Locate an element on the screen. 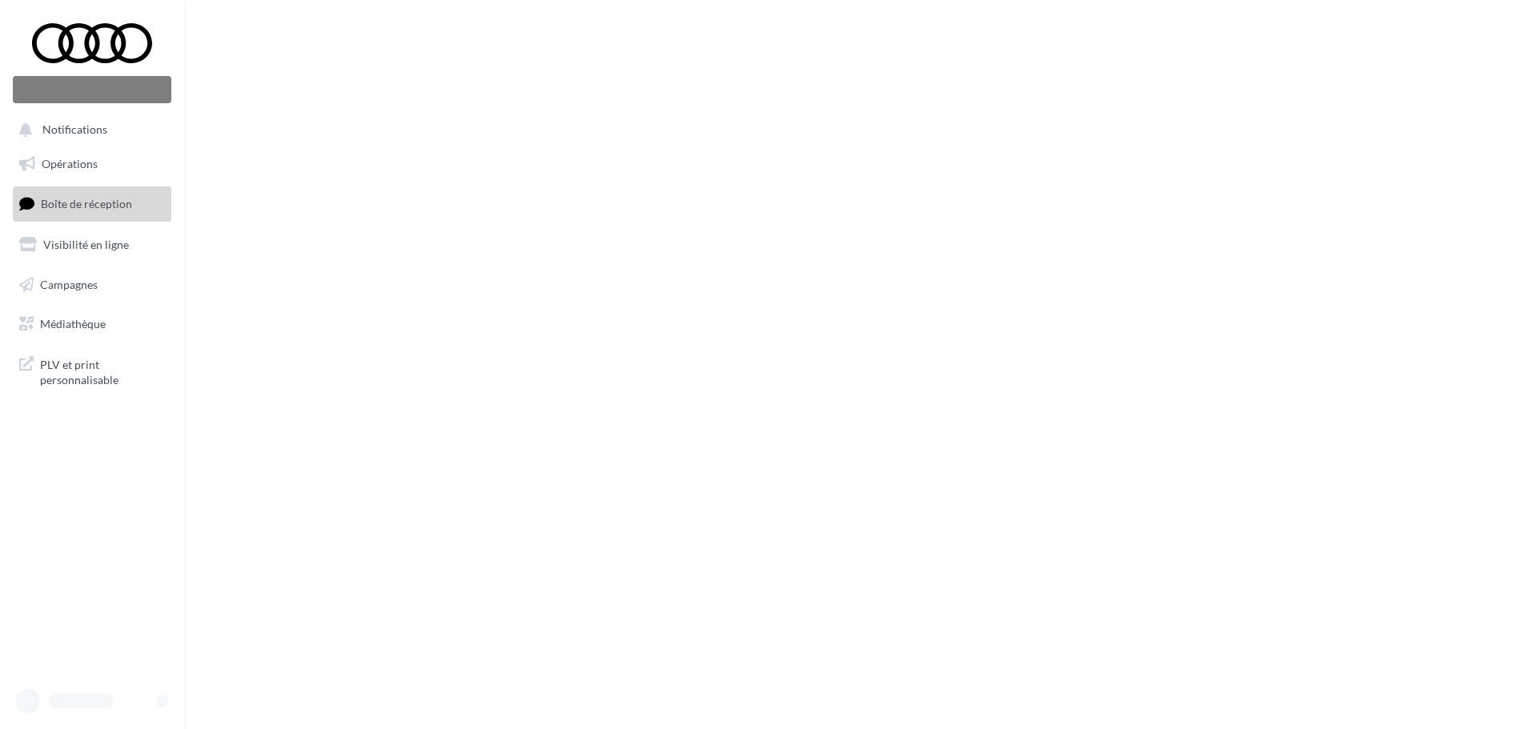 The width and height of the screenshot is (1537, 729). a: Médiathèque is located at coordinates (92, 324).